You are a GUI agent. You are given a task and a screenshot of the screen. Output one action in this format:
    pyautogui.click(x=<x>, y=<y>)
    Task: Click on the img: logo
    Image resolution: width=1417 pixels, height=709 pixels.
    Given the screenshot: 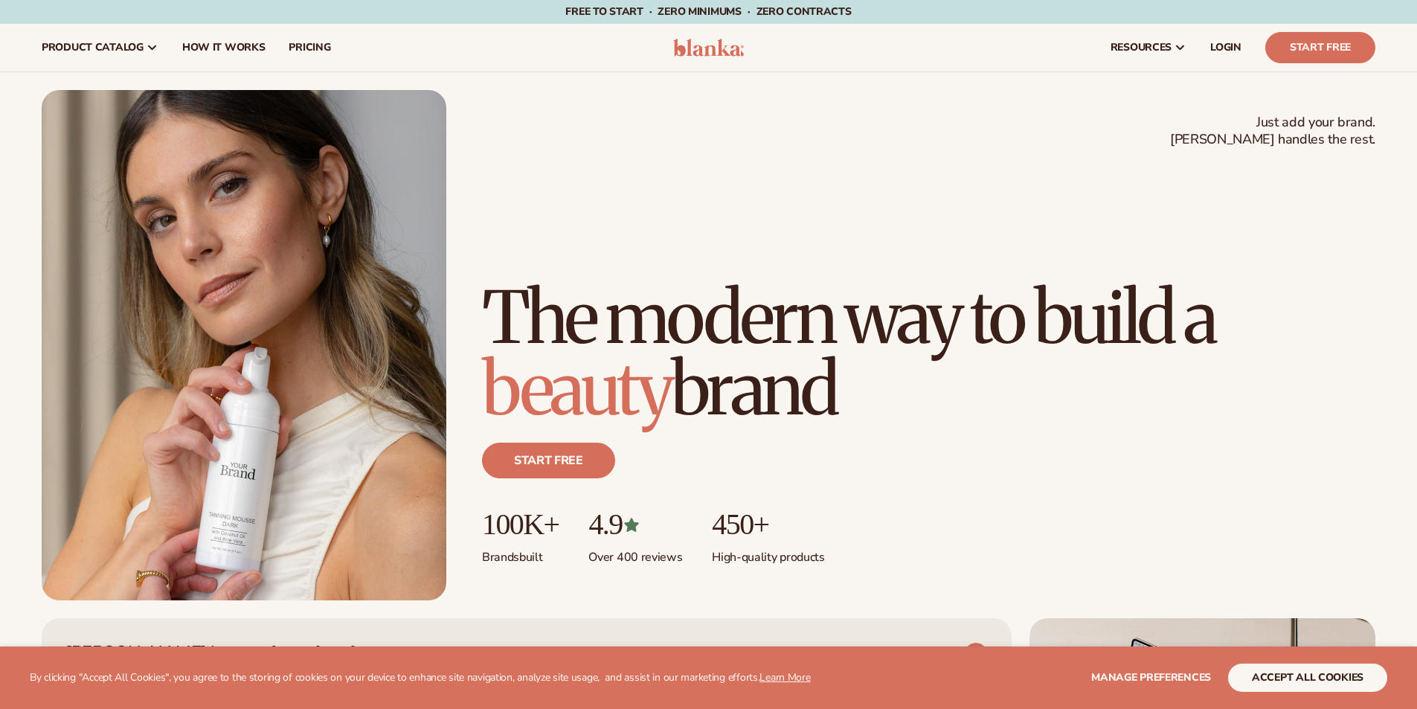 What is the action you would take?
    pyautogui.click(x=708, y=48)
    